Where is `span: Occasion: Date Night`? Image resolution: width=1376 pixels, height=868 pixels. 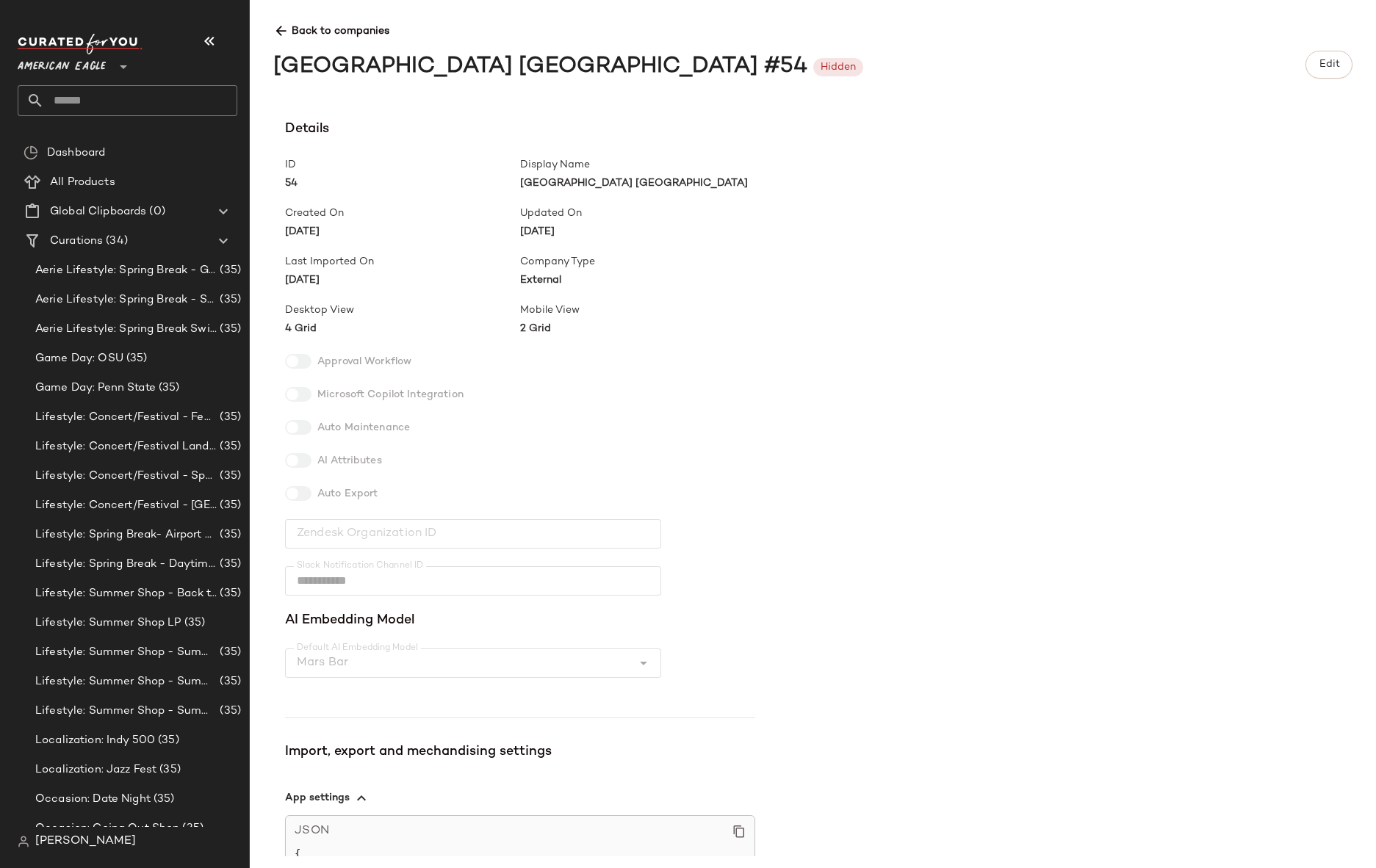 span: Occasion: Date Night is located at coordinates (92, 799).